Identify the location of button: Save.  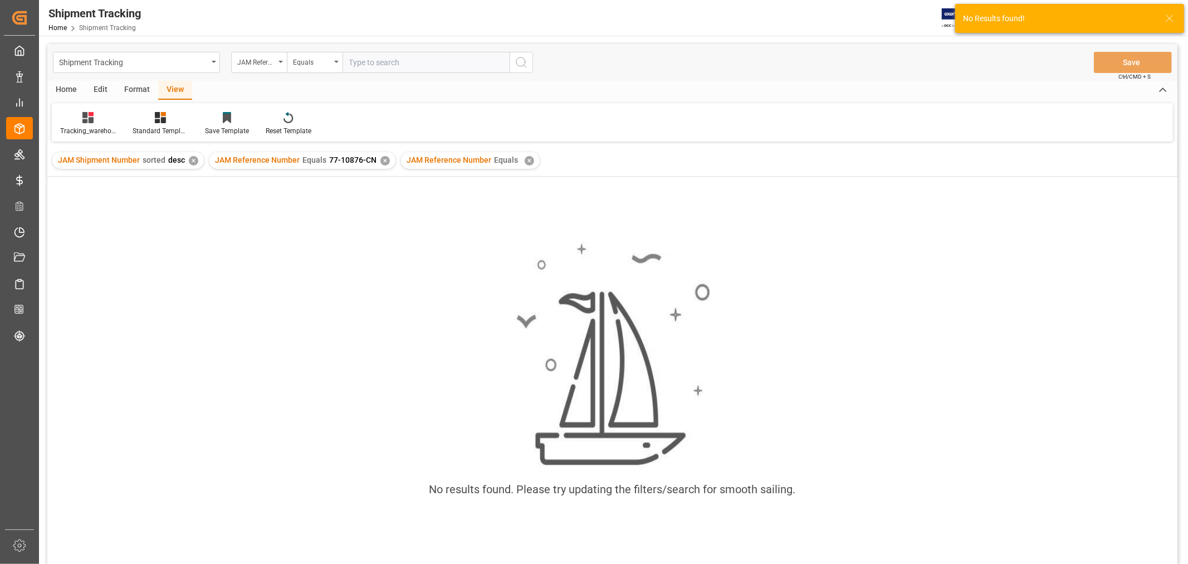
(1133, 62).